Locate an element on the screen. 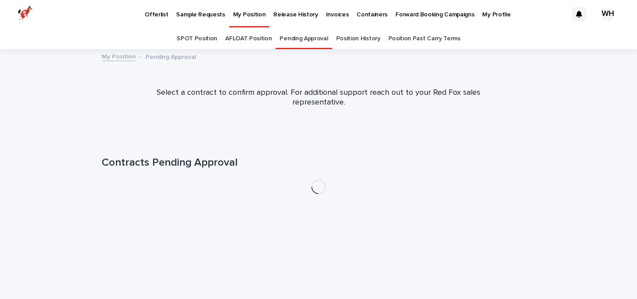  p: Pending Approval is located at coordinates (171, 56).